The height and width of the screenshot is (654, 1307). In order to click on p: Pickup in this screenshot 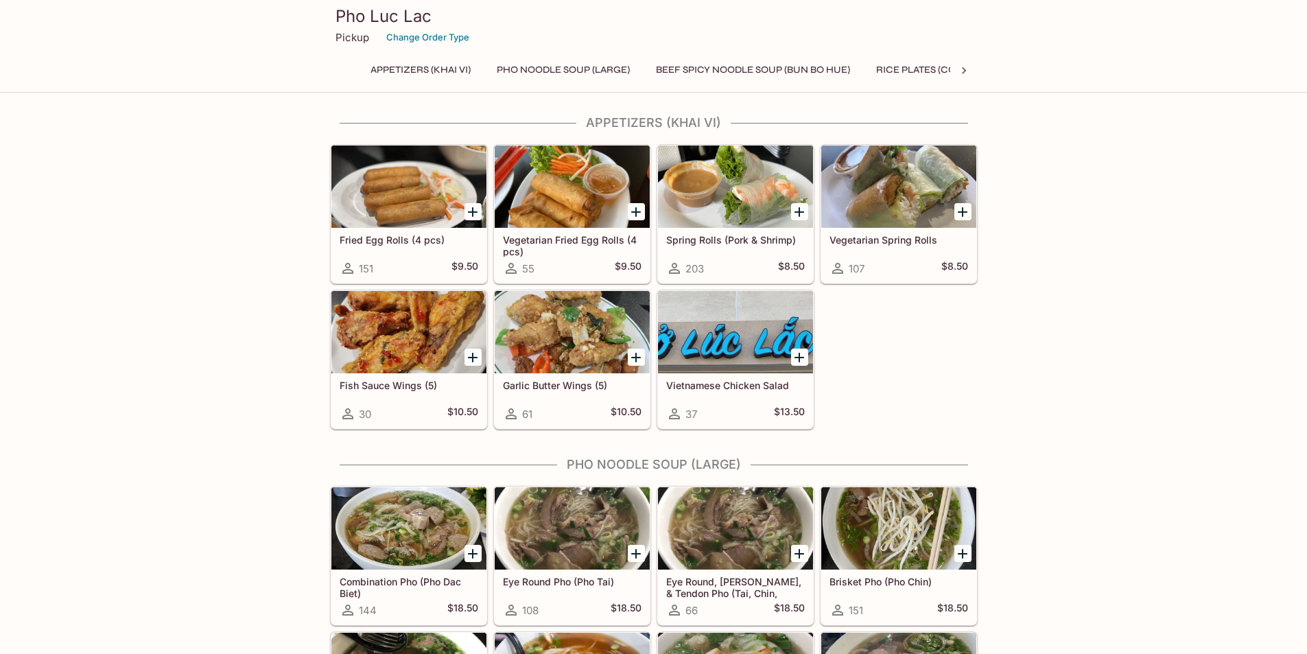, I will do `click(352, 37)`.